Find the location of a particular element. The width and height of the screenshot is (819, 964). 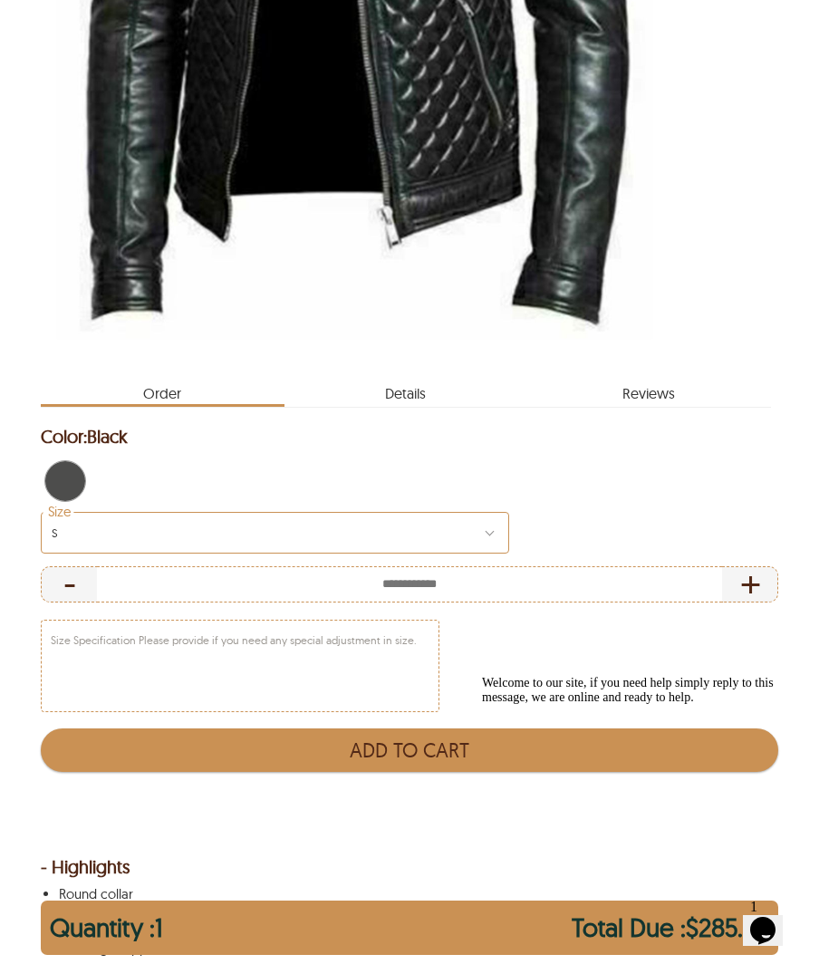

div: - Highlights is located at coordinates (410, 867).